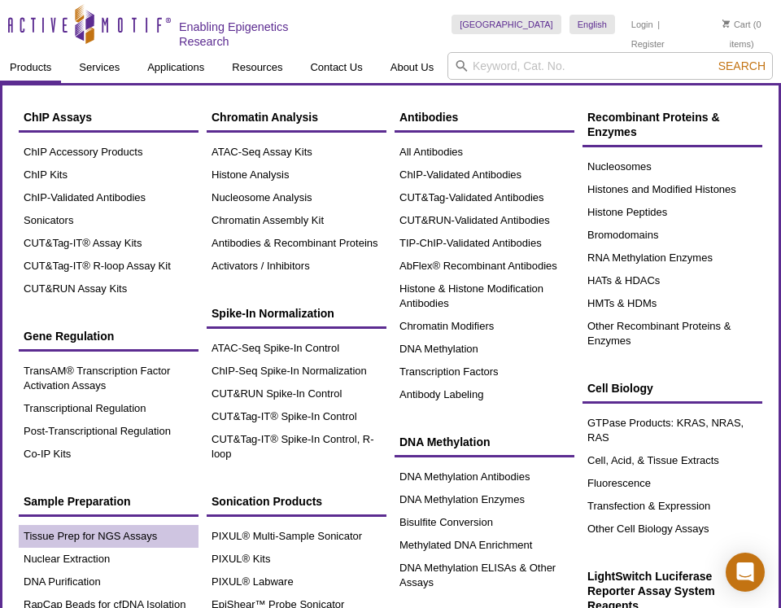  Describe the element at coordinates (672, 235) in the screenshot. I see `a: Bromodomains` at that location.